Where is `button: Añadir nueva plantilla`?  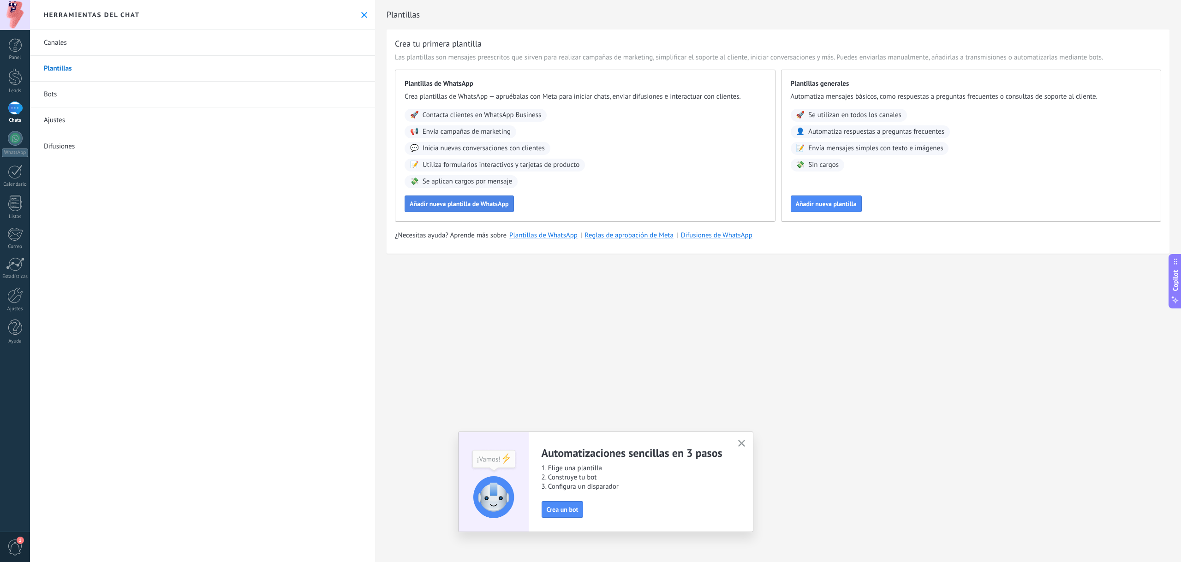 button: Añadir nueva plantilla is located at coordinates (826, 204).